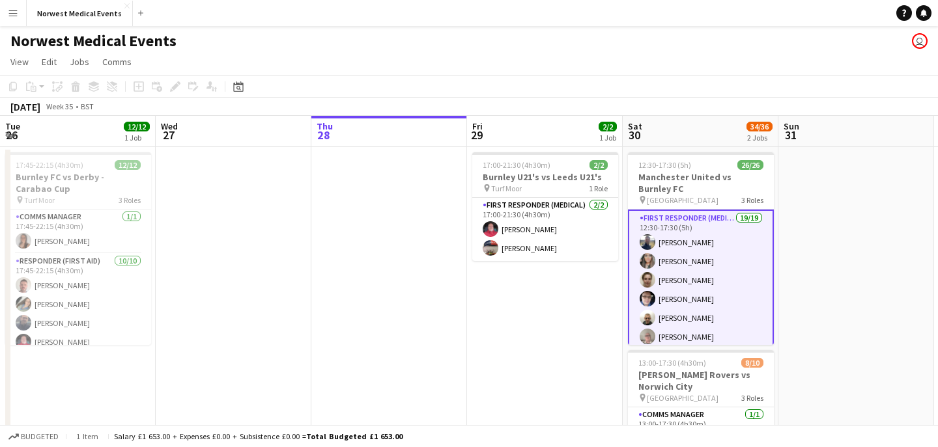  Describe the element at coordinates (752, 363) in the screenshot. I see `span: 8/10` at that location.